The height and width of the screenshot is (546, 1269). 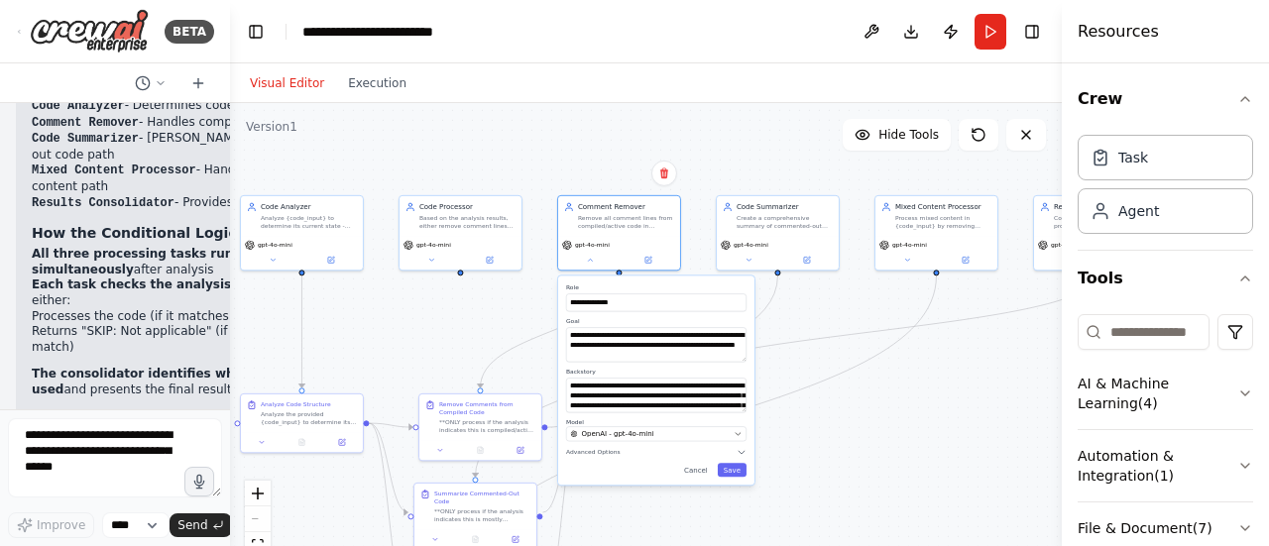 I want to click on g: Edge from 07f5cc90-5bd3-44c9-8fcf-1b7ad752a041 to 6d8f65d4-0893-4708-a88e-fc113c86640e, so click(x=626, y=376).